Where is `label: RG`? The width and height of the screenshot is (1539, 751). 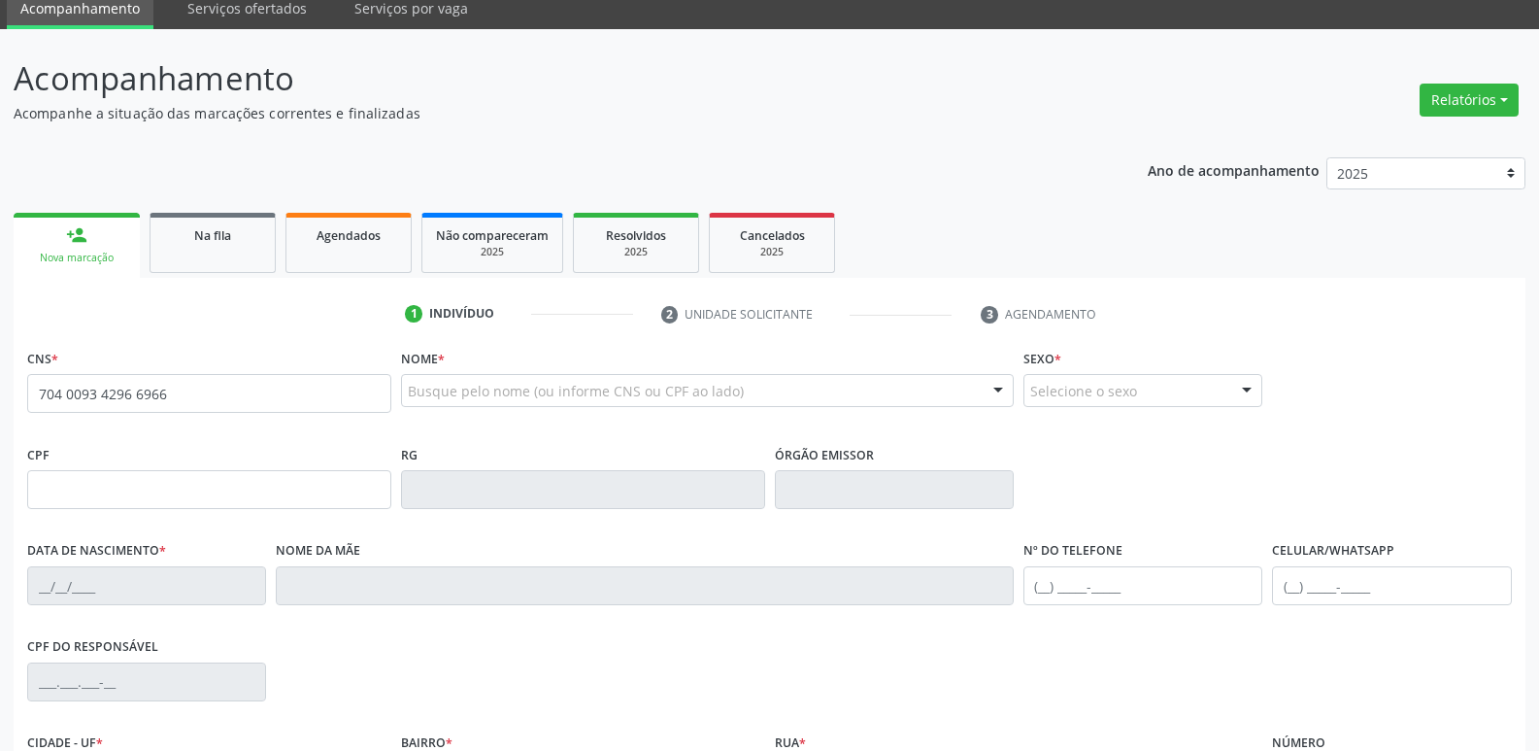 label: RG is located at coordinates (409, 455).